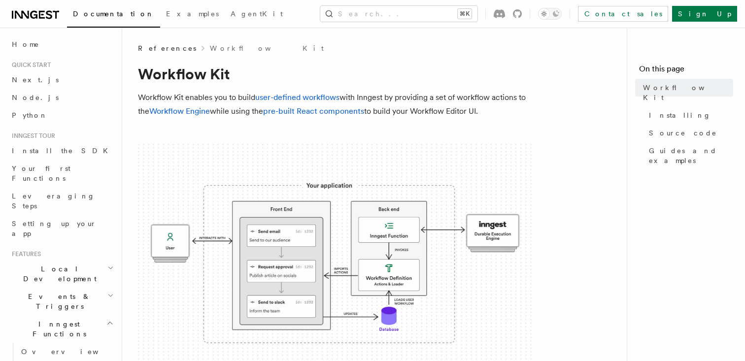  Describe the element at coordinates (335, 74) in the screenshot. I see `h1: Workflow Kit` at that location.